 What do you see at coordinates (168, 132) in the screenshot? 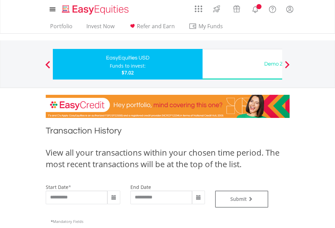
I see `h1: Transaction History` at bounding box center [168, 132].